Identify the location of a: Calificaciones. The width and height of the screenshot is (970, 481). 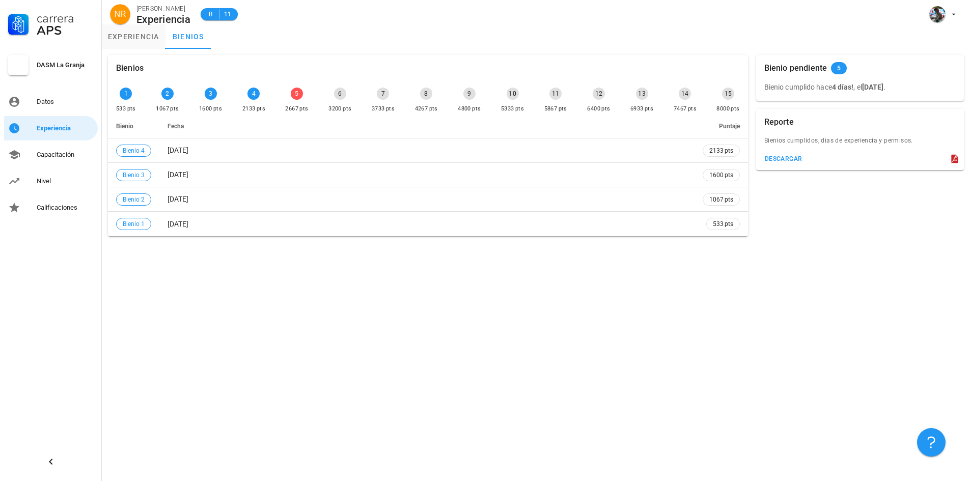
(51, 208).